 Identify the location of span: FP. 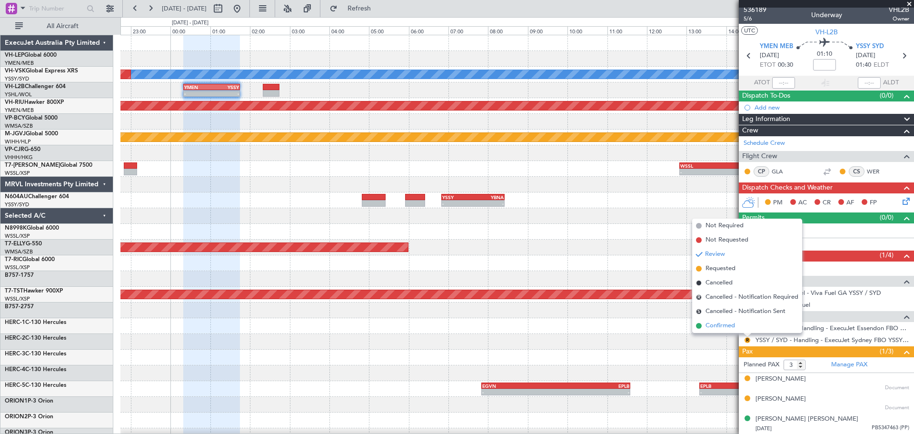
(873, 203).